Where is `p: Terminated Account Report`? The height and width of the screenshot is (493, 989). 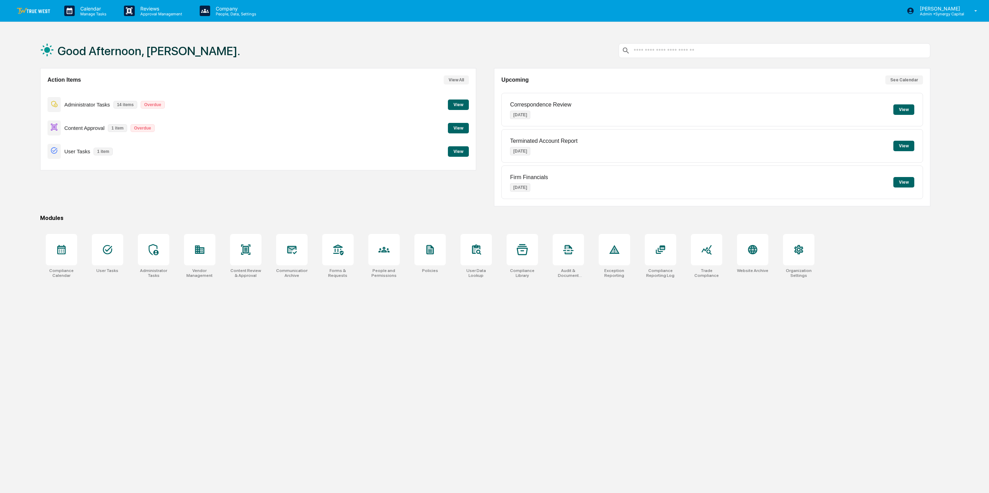 p: Terminated Account Report is located at coordinates (543, 141).